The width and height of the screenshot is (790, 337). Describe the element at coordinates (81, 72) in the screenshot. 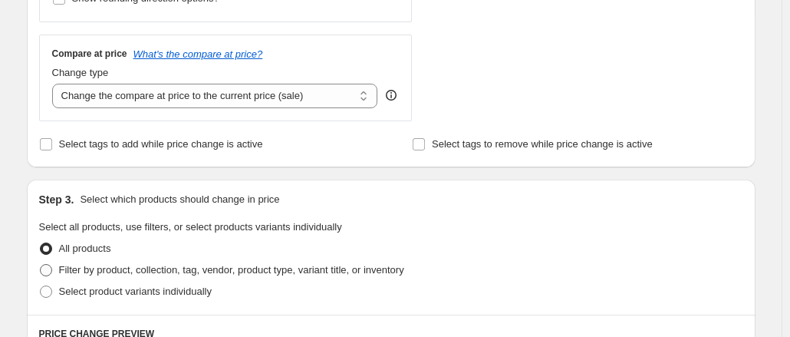

I see `span: Change type` at that location.